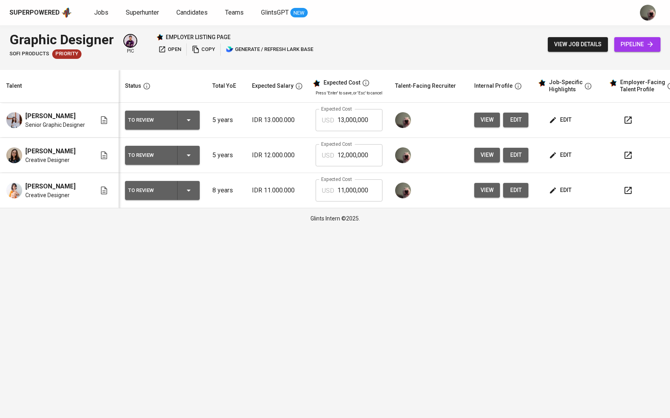 The image size is (670, 418). What do you see at coordinates (234, 12) in the screenshot?
I see `span: Teams` at bounding box center [234, 12].